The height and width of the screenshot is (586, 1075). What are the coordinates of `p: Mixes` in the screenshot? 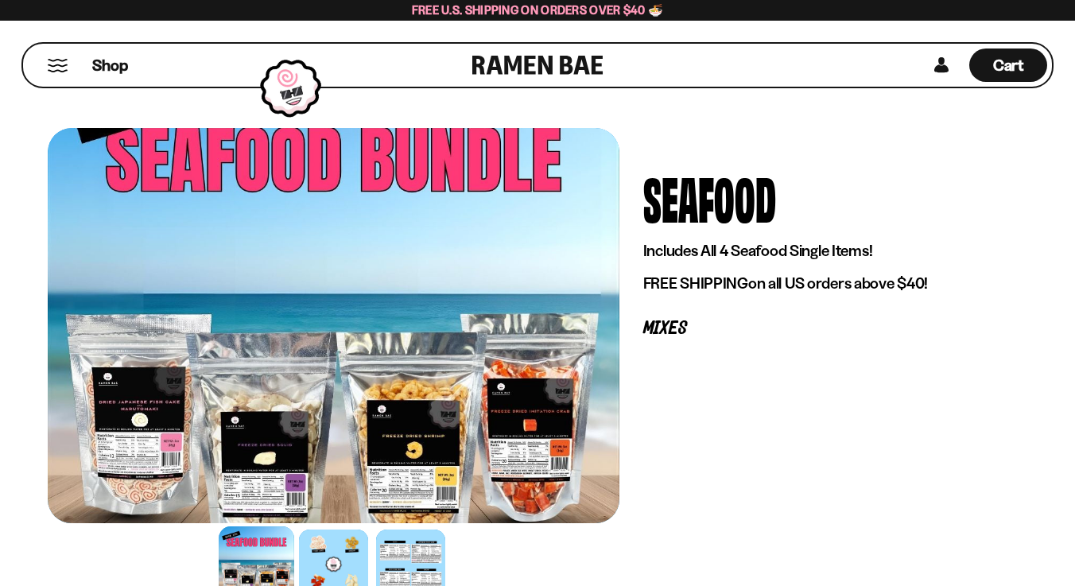 It's located at (823, 328).